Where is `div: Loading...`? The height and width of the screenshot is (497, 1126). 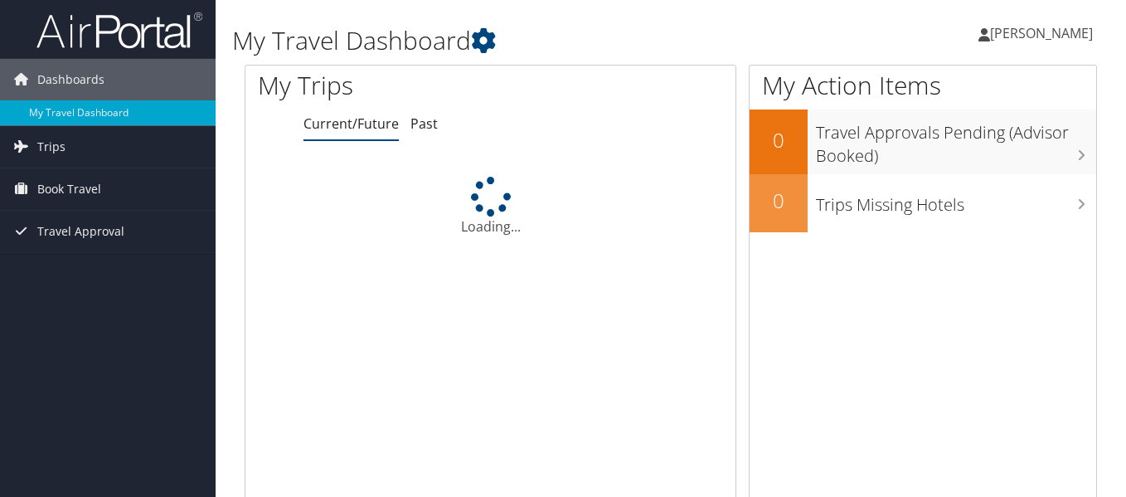 div: Loading... is located at coordinates (490, 207).